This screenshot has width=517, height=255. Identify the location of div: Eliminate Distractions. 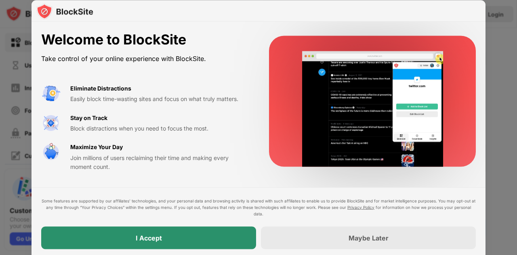
(101, 88).